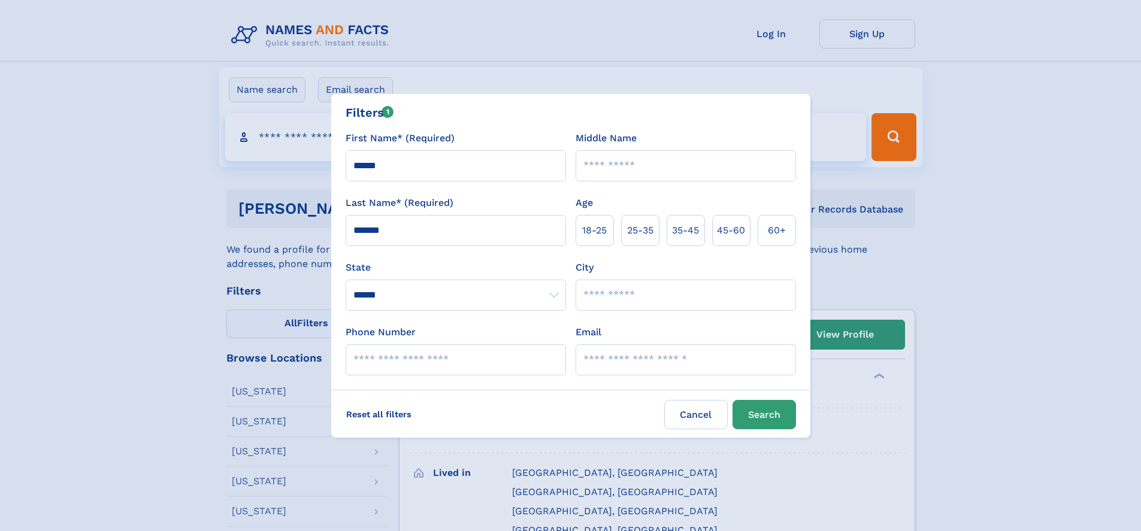  What do you see at coordinates (777, 231) in the screenshot?
I see `span: 60+` at bounding box center [777, 231].